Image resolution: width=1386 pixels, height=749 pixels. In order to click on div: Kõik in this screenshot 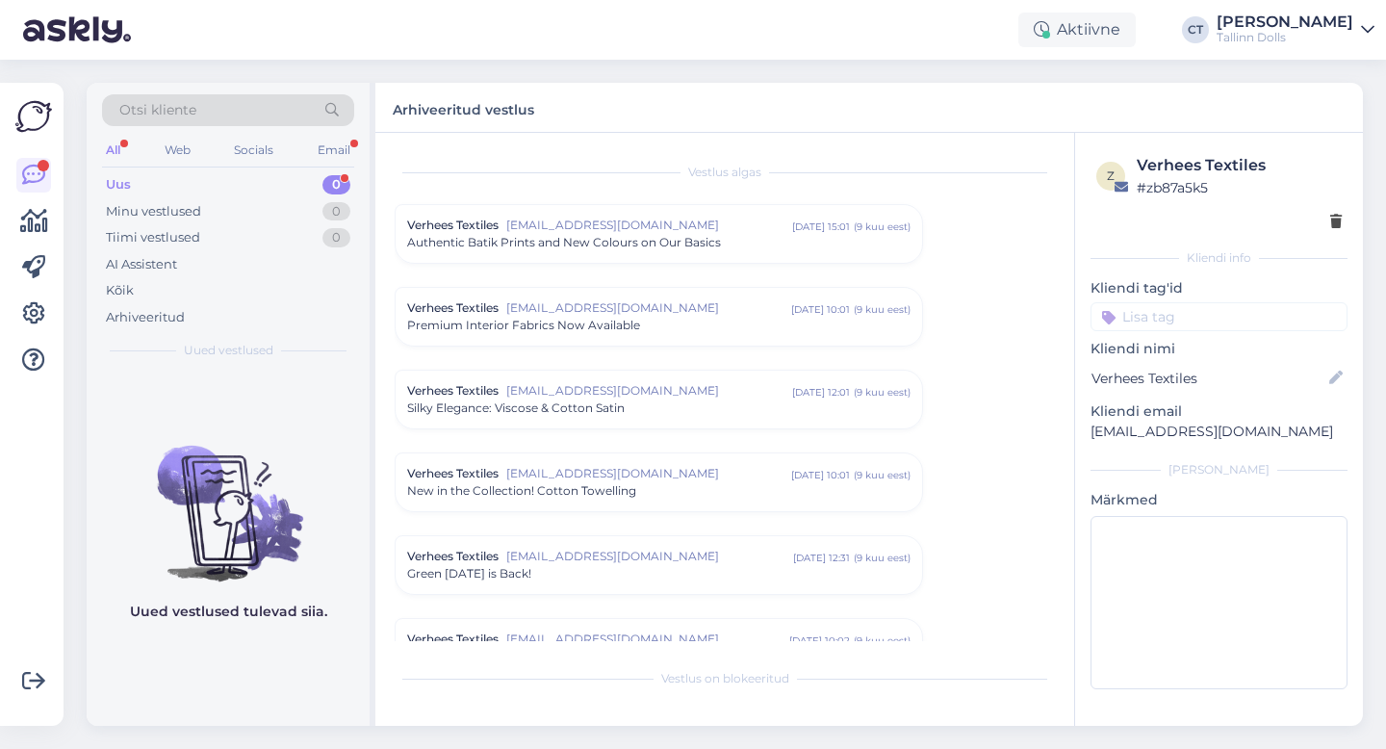, I will do `click(119, 291)`.